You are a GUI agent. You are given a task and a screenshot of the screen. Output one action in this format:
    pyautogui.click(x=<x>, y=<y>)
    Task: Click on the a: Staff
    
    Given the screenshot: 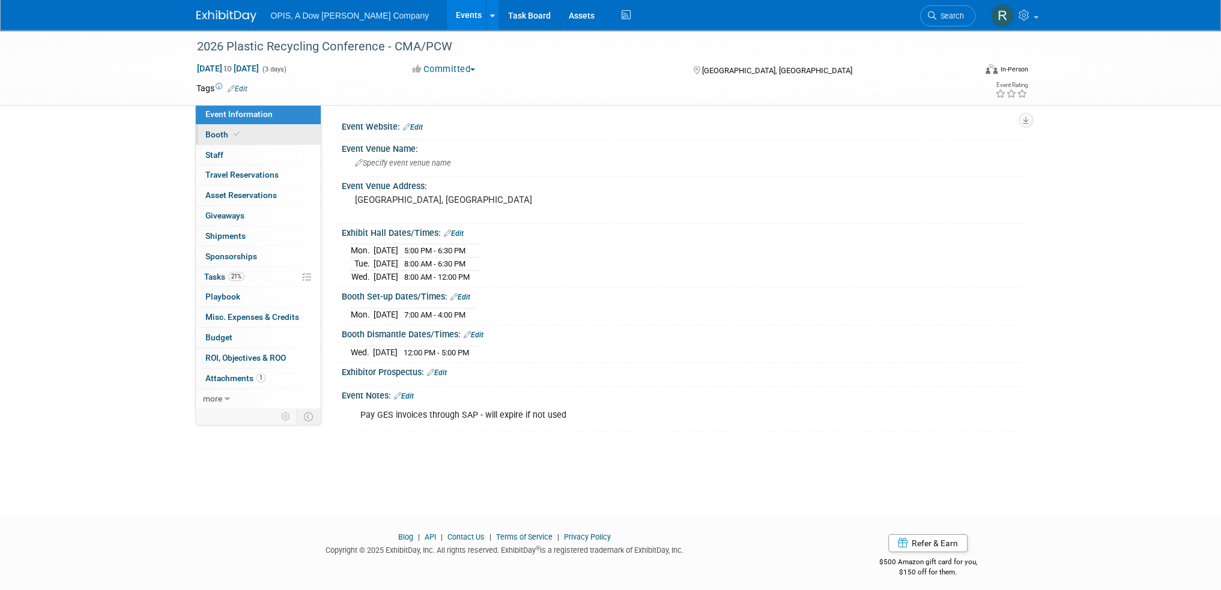 What is the action you would take?
    pyautogui.click(x=258, y=155)
    